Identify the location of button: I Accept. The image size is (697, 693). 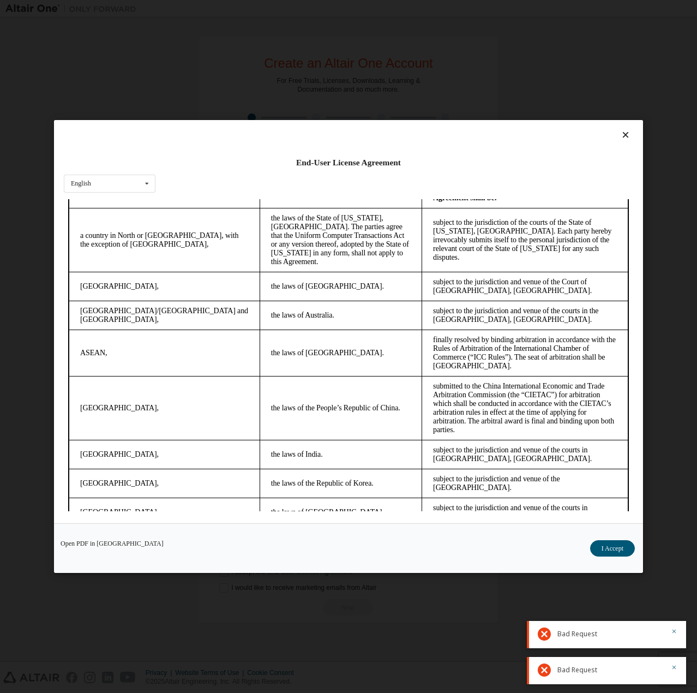
(612, 548).